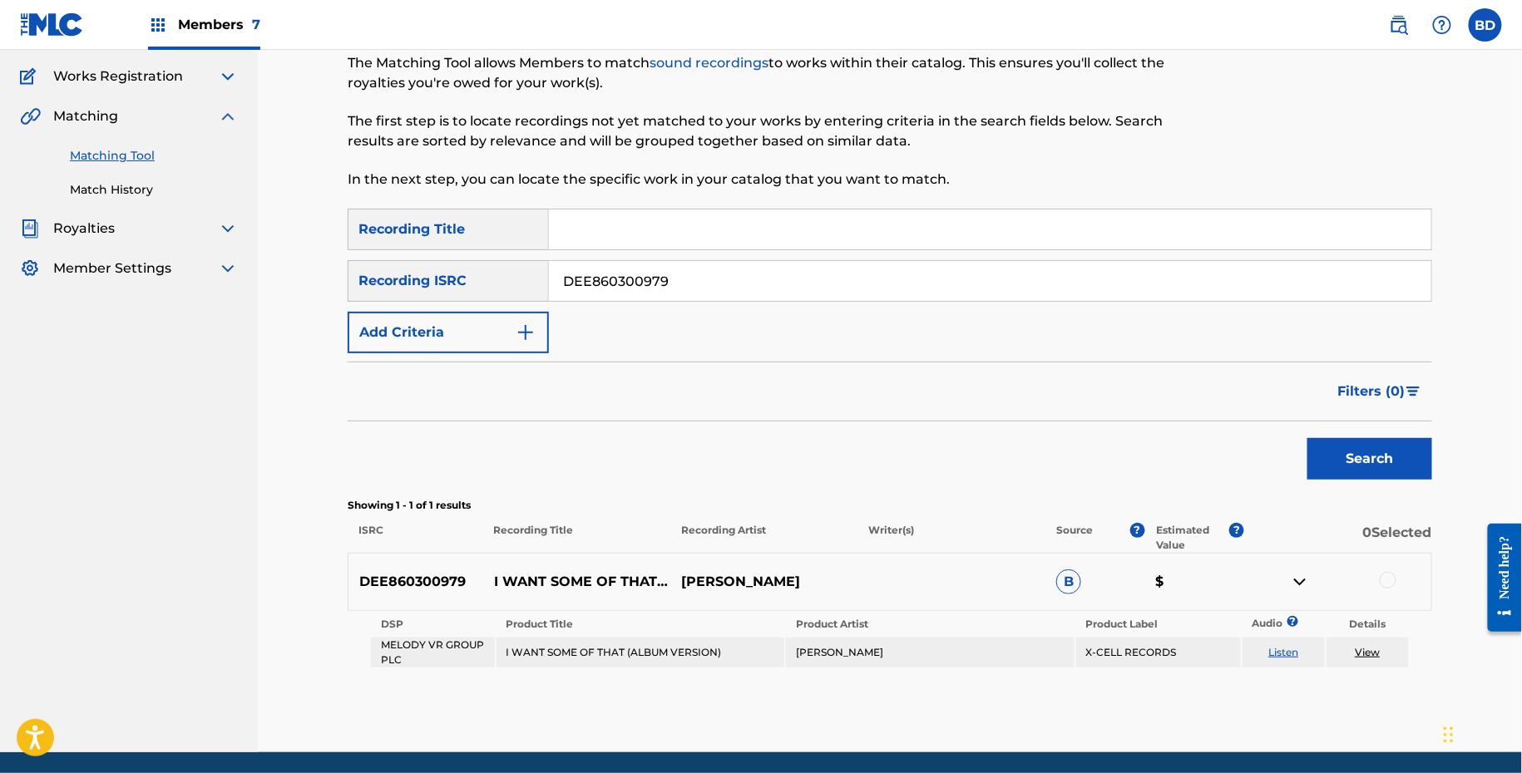 This screenshot has height=773, width=1522. I want to click on button: Search, so click(1370, 459).